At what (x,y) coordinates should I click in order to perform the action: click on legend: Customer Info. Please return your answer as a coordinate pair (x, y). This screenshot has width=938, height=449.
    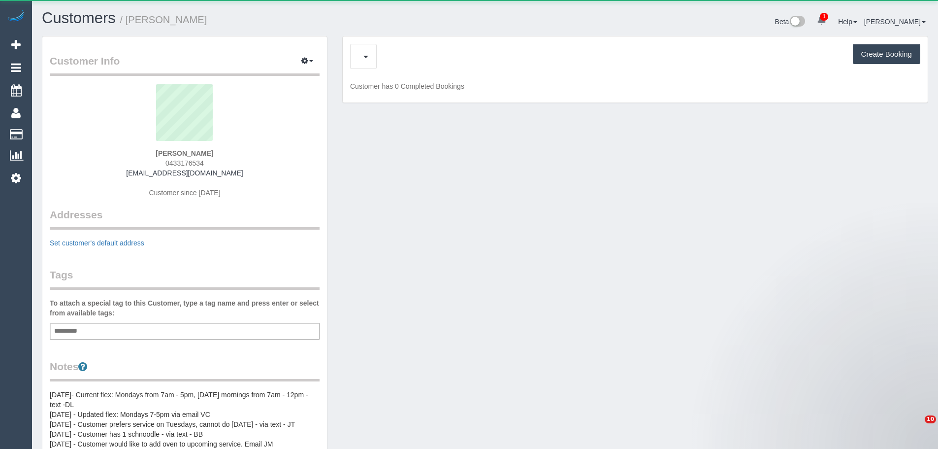
    Looking at the image, I should click on (185, 65).